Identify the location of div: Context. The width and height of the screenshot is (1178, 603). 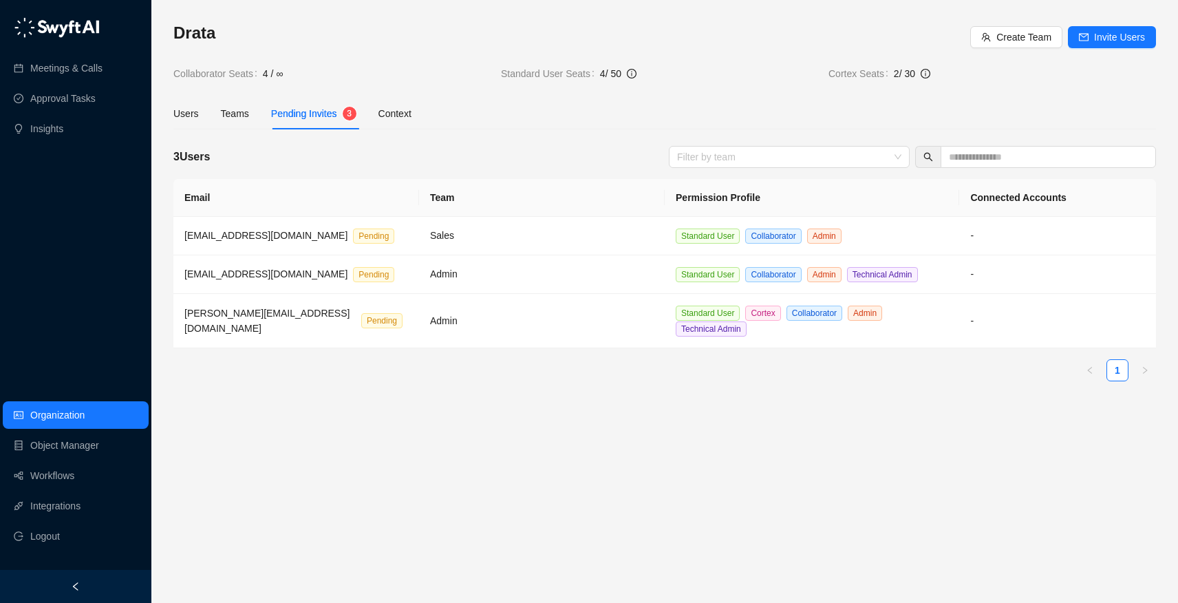
(395, 114).